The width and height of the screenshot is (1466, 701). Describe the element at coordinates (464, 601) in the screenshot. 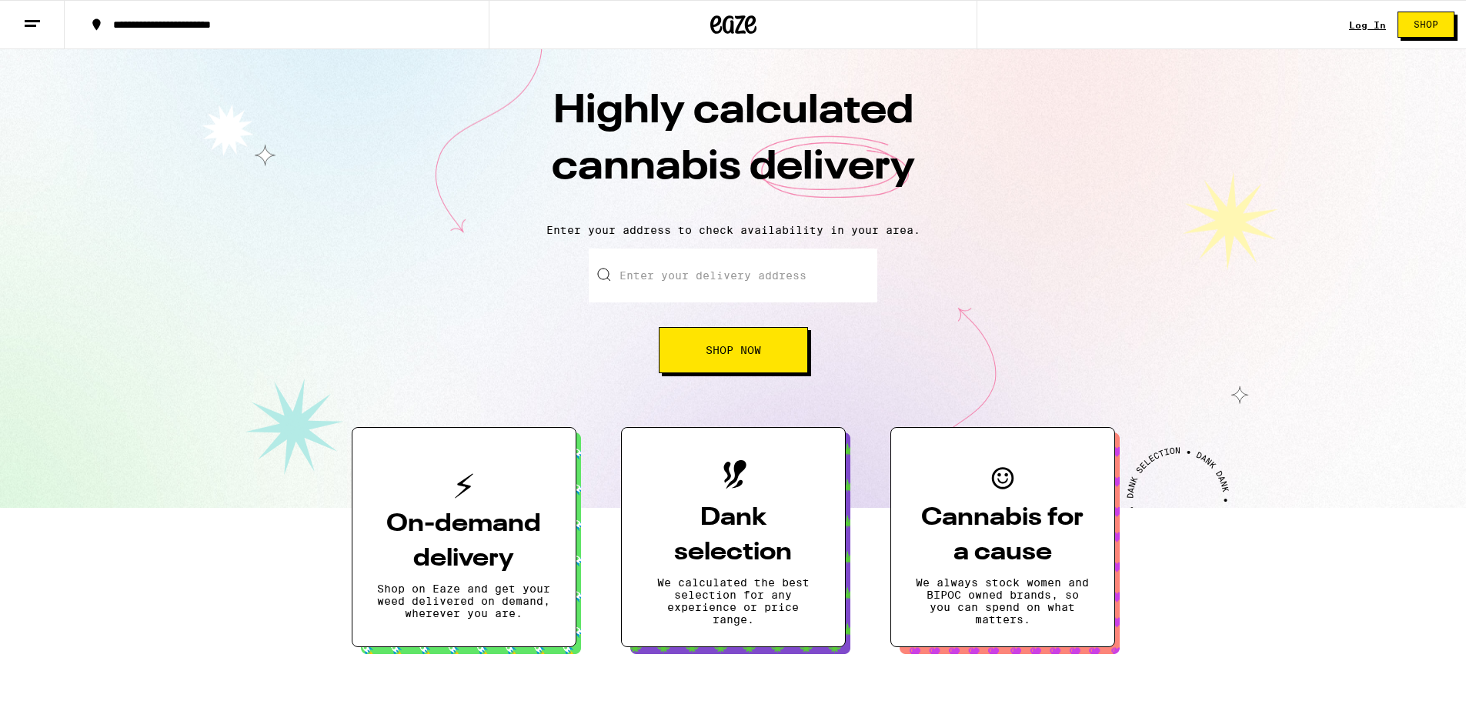

I see `p: Shop on Eaze and get your weed delivered on demand, wherever you are.` at that location.